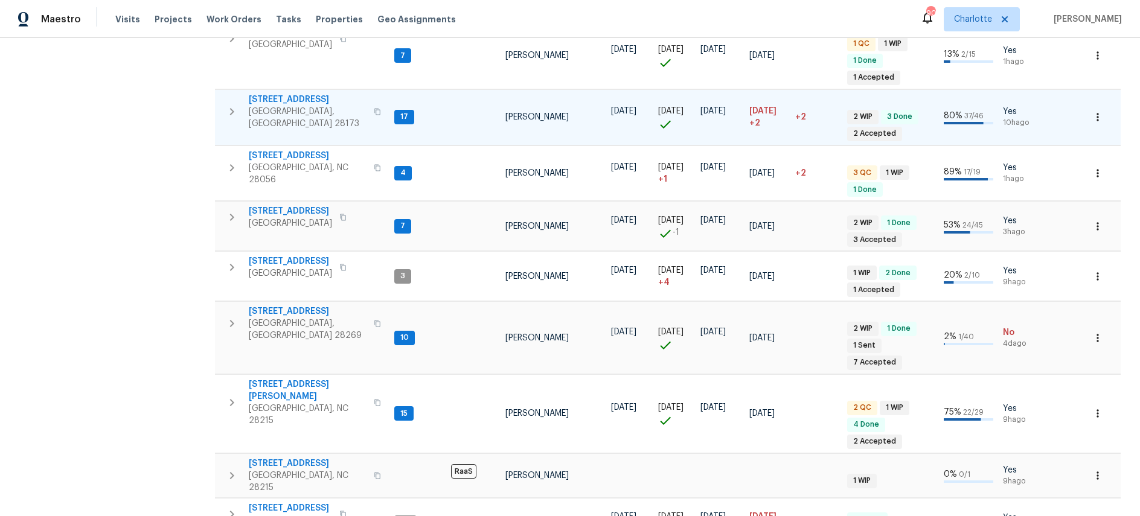 The width and height of the screenshot is (1140, 516). Describe the element at coordinates (952, 54) in the screenshot. I see `span: 13 %` at that location.